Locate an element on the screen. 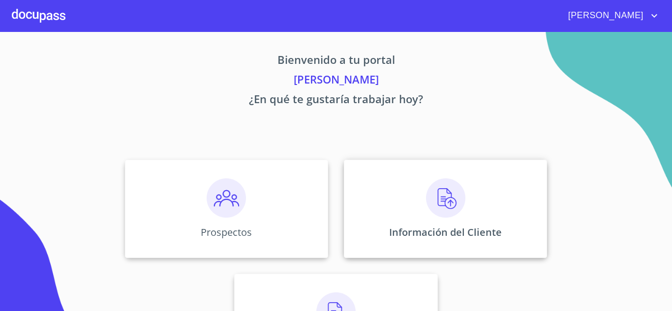 This screenshot has width=672, height=311. p: Prospectos is located at coordinates (226, 232).